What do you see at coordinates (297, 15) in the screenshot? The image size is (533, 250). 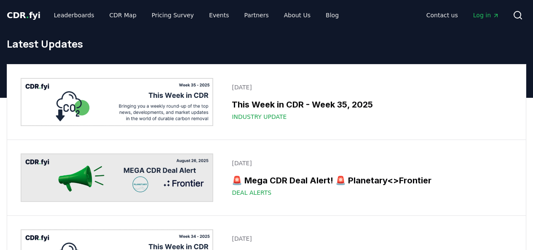 I see `a: About Us` at bounding box center [297, 15].